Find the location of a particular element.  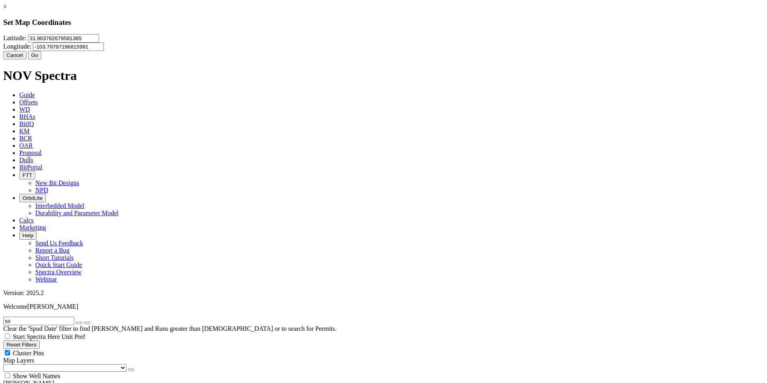

p: Welcome is located at coordinates (383, 306).